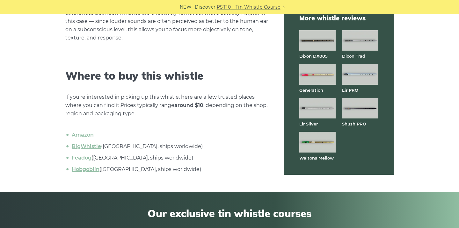 This screenshot has width=459, height=228. I want to click on span: Discover, so click(205, 7).